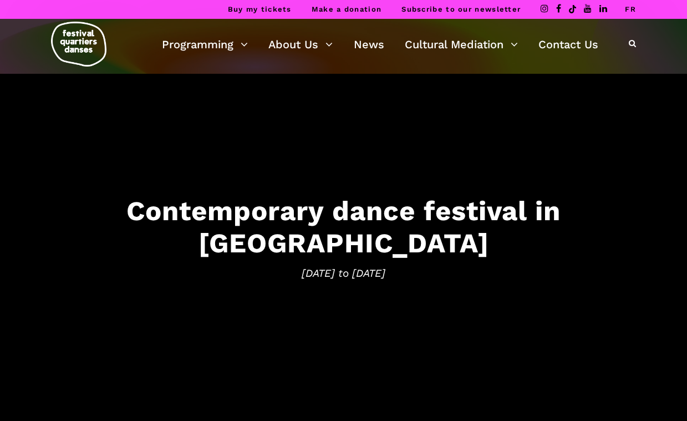  I want to click on a: About Us, so click(300, 44).